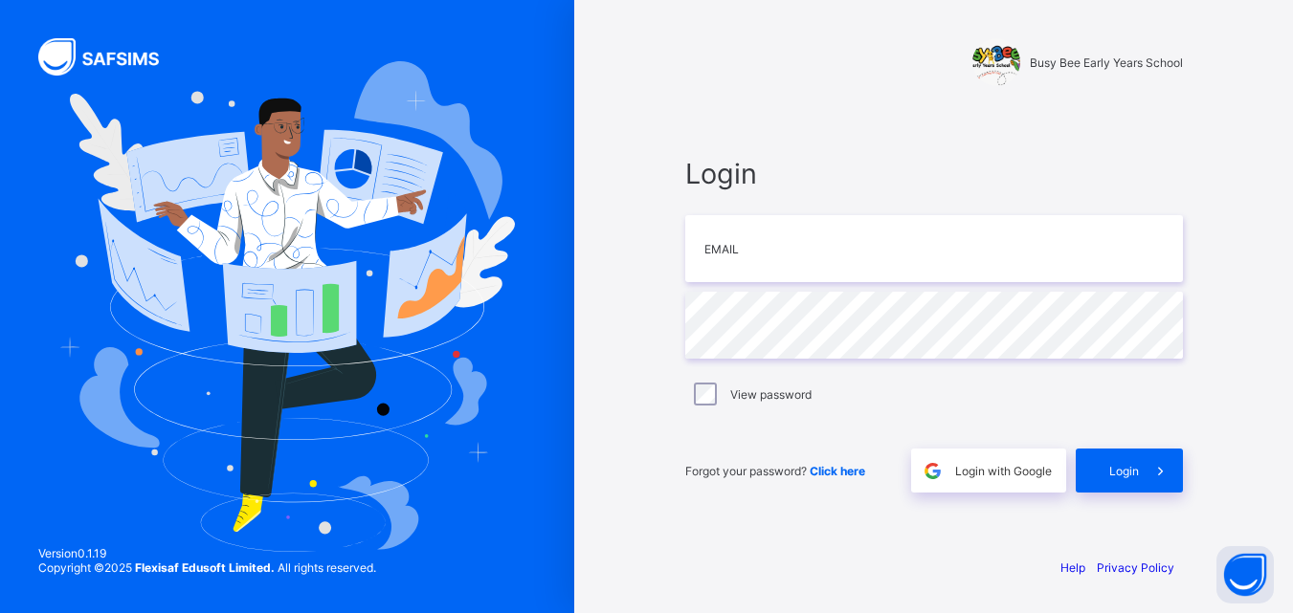  Describe the element at coordinates (1073, 567) in the screenshot. I see `a: Help` at that location.